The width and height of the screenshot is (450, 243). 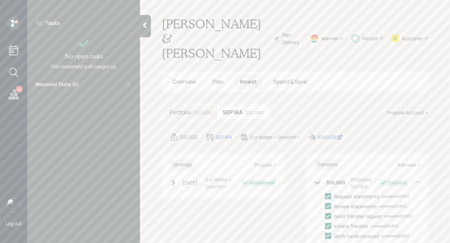 I want to click on div: Initiate Transfer, so click(x=351, y=226).